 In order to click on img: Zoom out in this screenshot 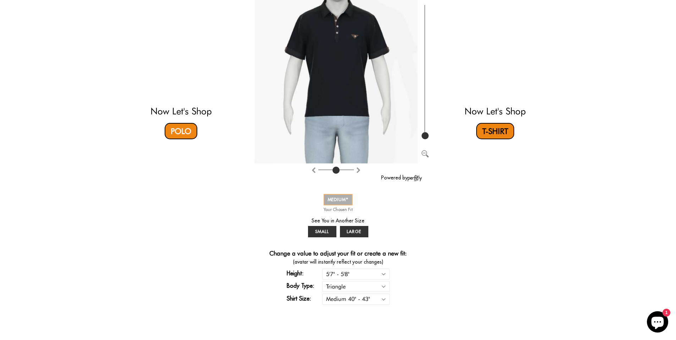, I will do `click(425, 154)`.